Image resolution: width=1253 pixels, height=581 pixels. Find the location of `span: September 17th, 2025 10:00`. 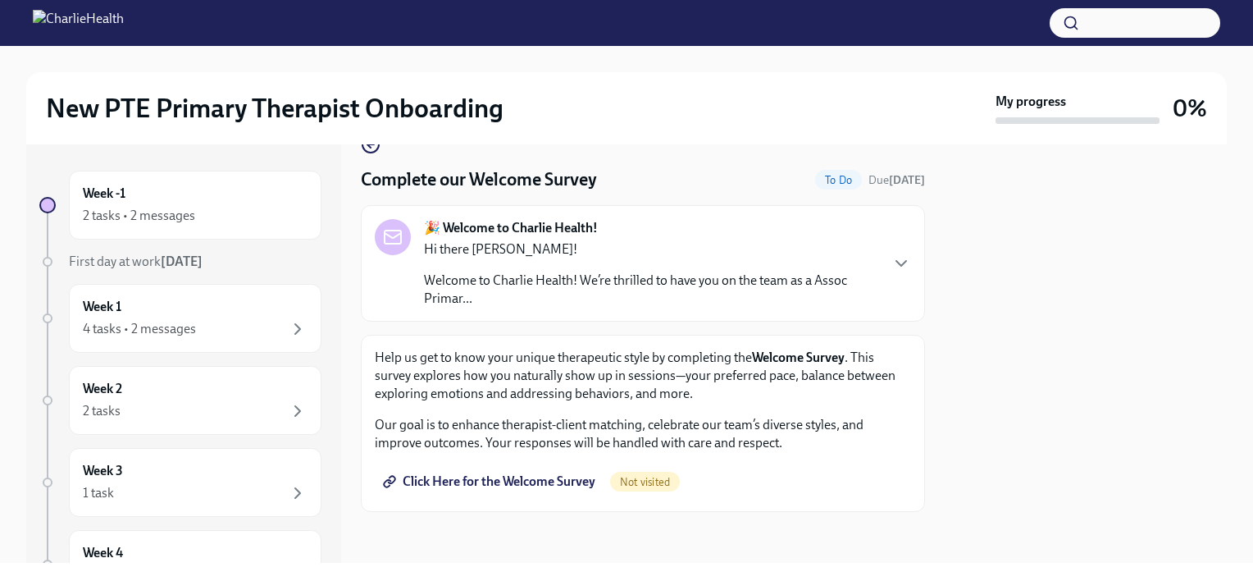

span: September 17th, 2025 10:00 is located at coordinates (897, 180).